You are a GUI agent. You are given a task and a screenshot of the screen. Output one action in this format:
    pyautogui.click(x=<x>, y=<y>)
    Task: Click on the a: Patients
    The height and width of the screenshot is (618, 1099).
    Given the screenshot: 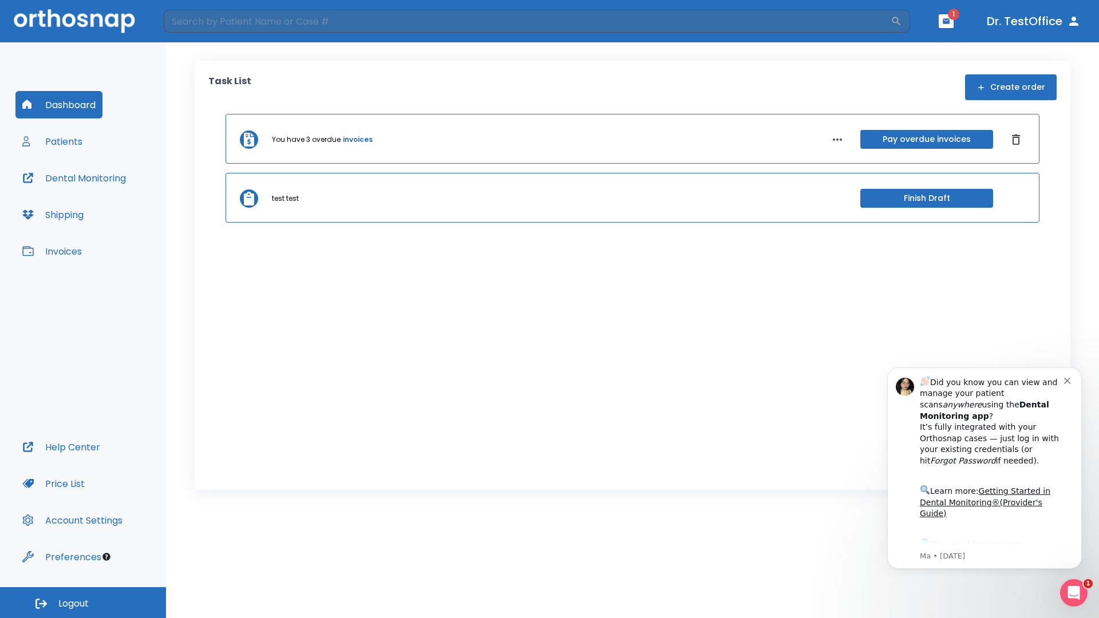 What is the action you would take?
    pyautogui.click(x=52, y=141)
    